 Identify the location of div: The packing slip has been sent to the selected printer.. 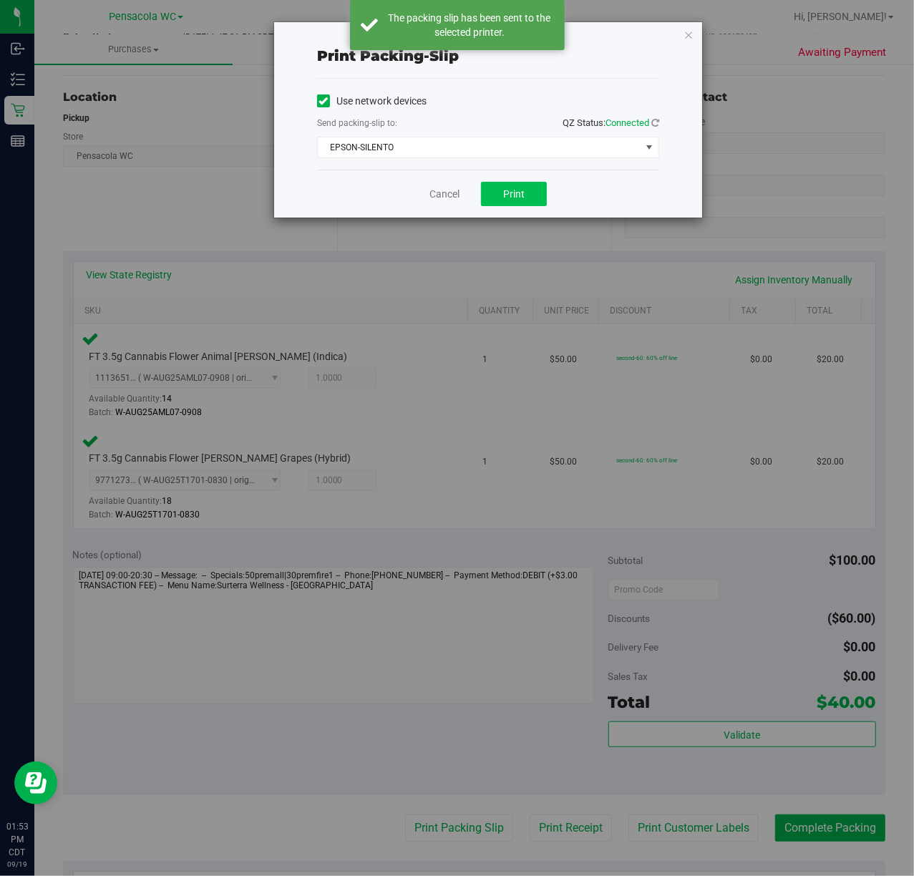
(469, 25).